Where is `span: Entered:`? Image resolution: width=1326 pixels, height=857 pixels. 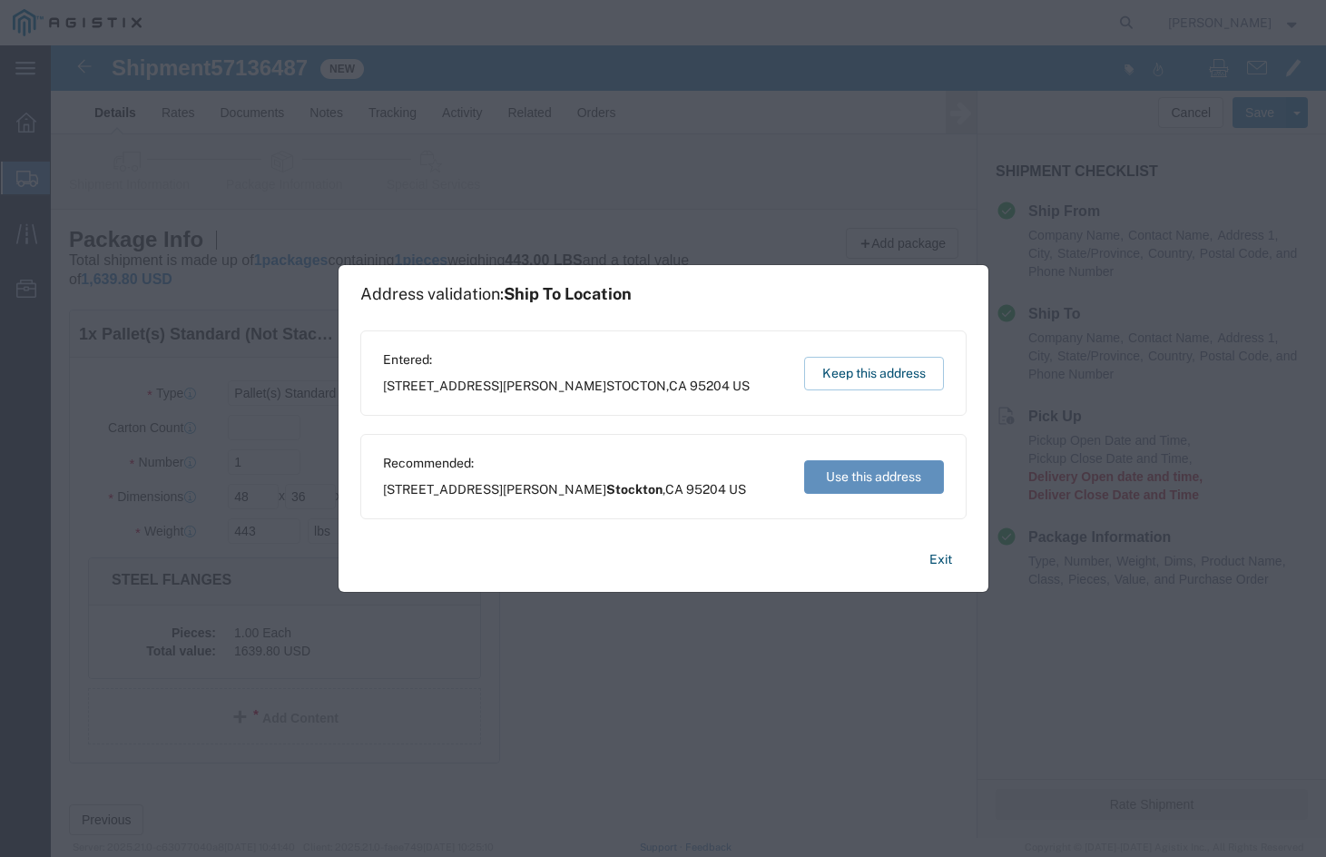
span: Entered: is located at coordinates (567, 360).